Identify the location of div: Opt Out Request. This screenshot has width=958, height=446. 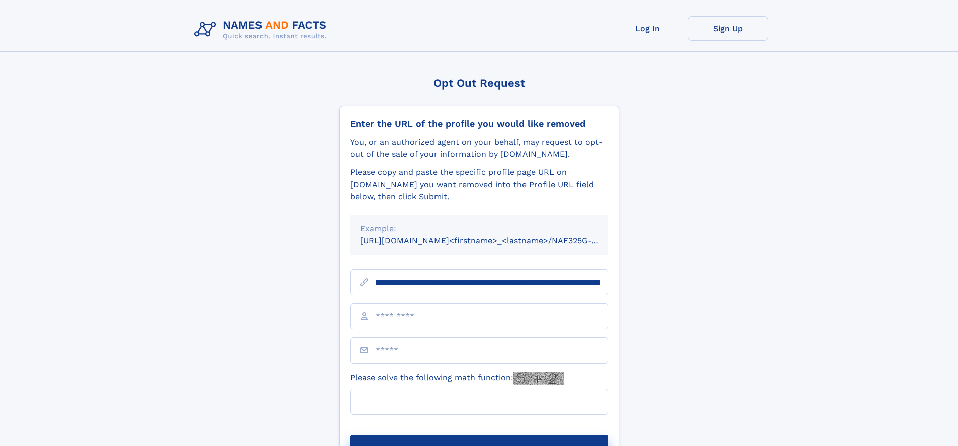
(479, 83).